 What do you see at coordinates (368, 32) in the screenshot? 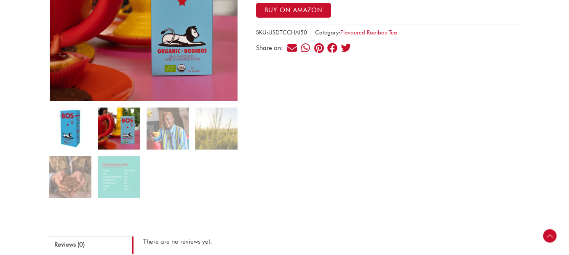
I see `a: Flavoured Rooibos Tea` at bounding box center [368, 32].